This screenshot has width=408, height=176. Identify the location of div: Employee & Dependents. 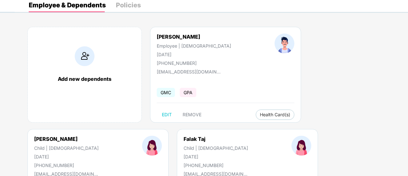
(67, 5).